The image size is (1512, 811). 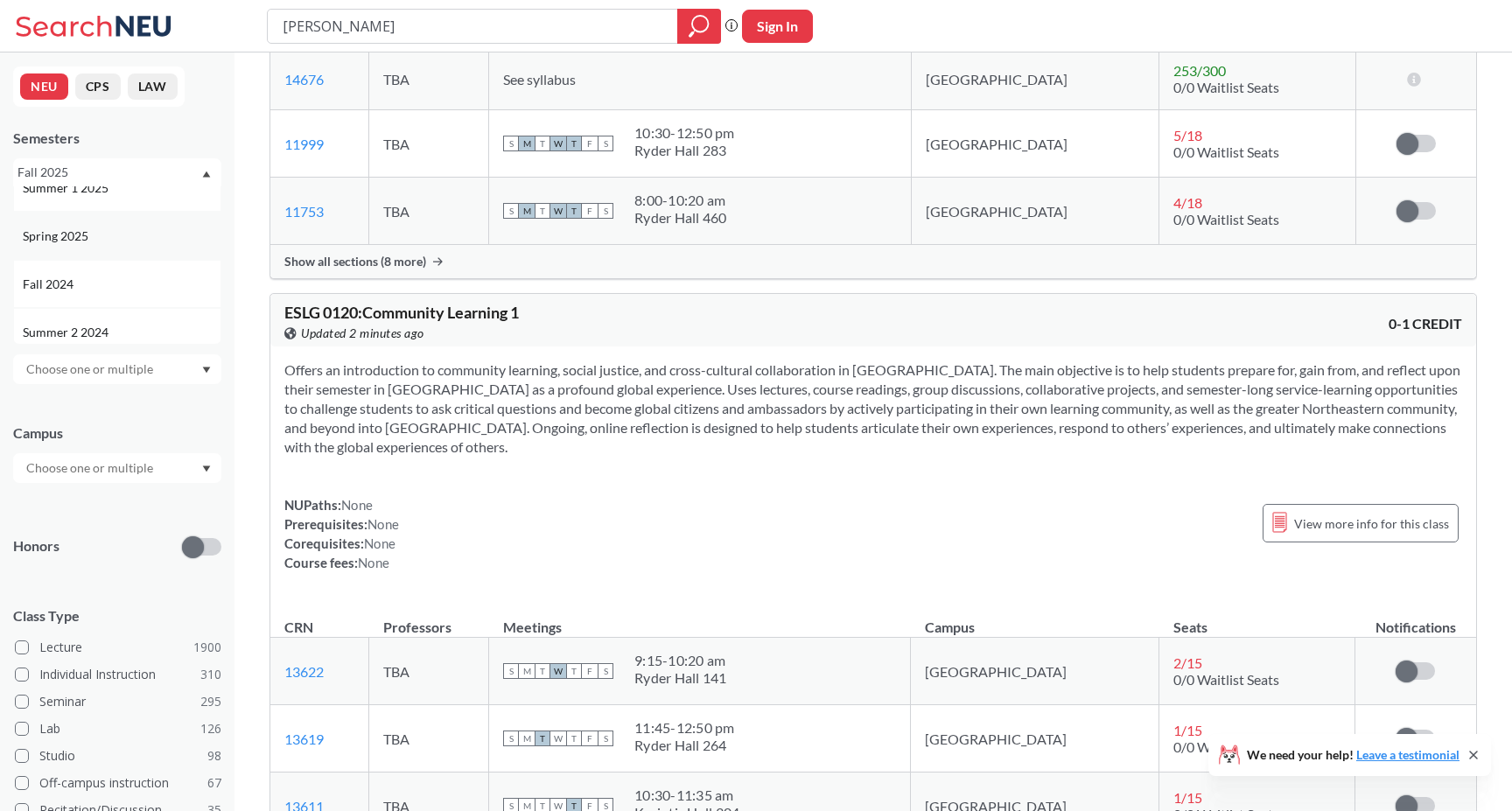 What do you see at coordinates (341, 534) in the screenshot?
I see `div: NUPaths: Prerequisites: Corequisites: Course fees:` at bounding box center [341, 534].